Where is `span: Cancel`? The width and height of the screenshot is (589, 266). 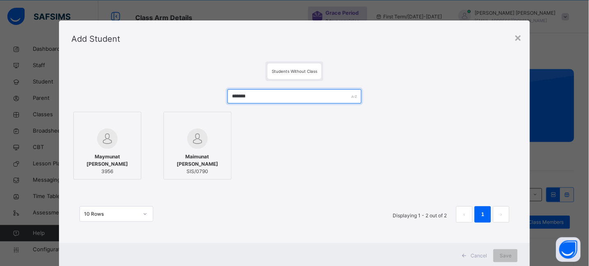
span: Cancel is located at coordinates (479, 256).